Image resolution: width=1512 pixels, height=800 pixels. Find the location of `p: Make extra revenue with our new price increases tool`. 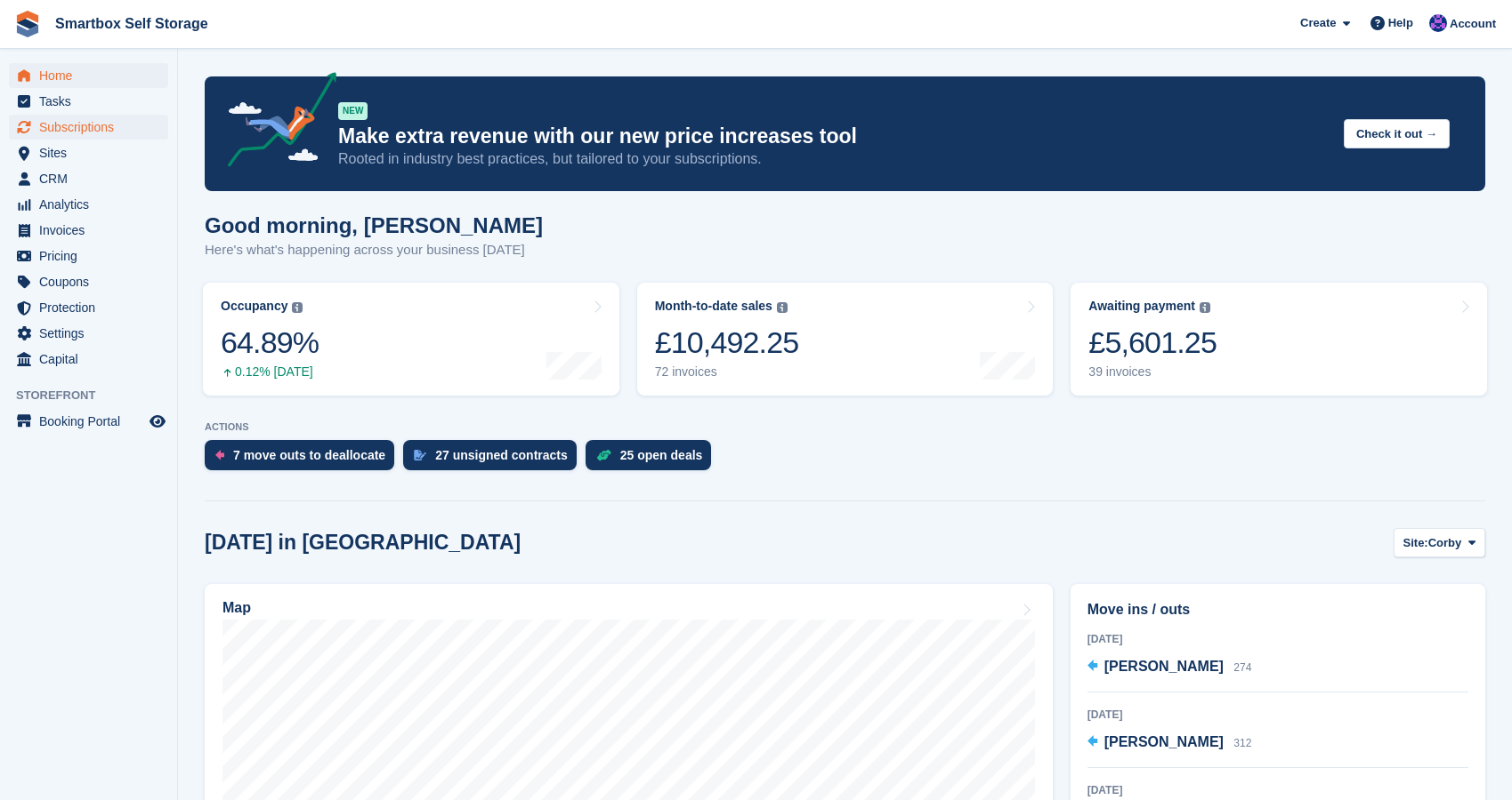

p: Make extra revenue with our new price increases tool is located at coordinates (833, 136).